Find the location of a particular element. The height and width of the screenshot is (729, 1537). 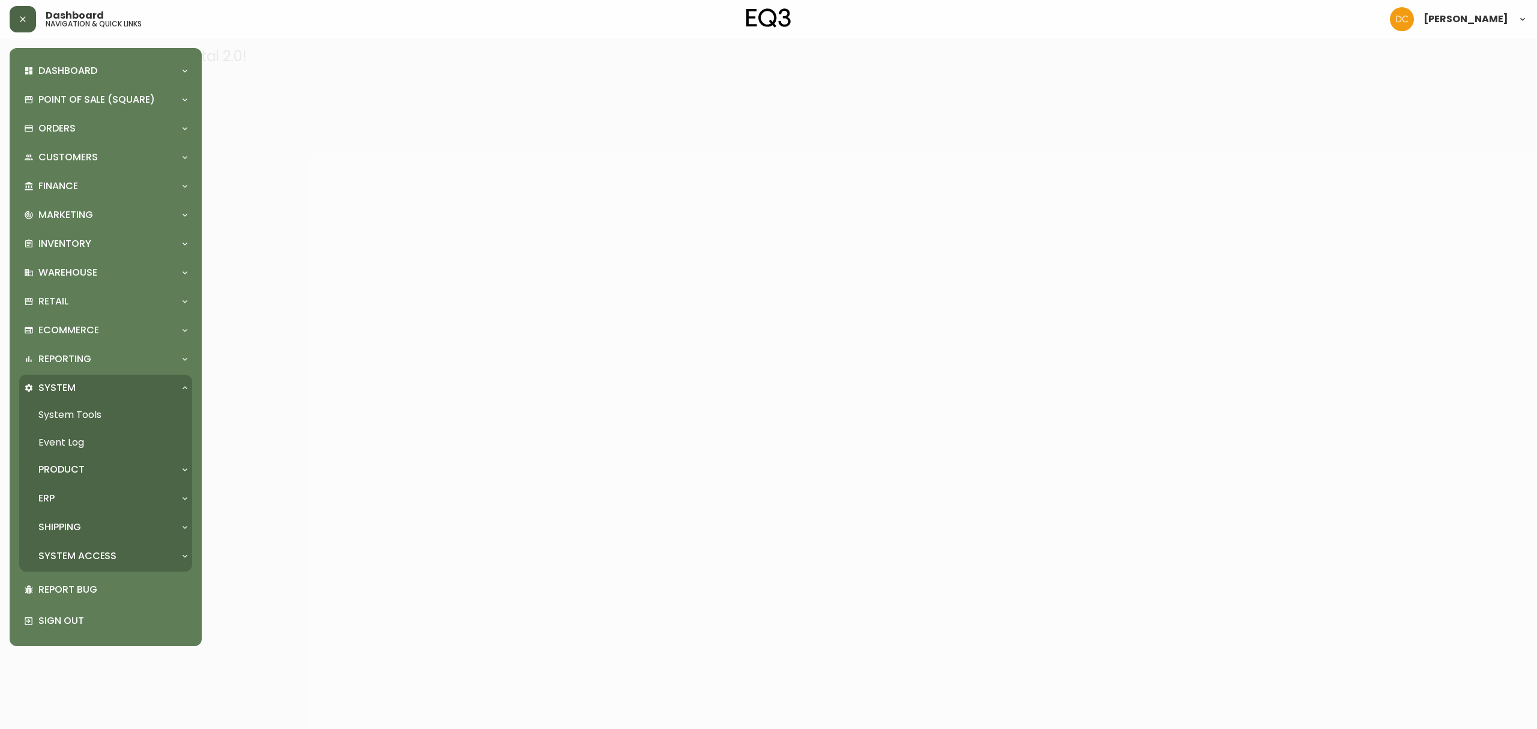

p: Reporting is located at coordinates (65, 359).